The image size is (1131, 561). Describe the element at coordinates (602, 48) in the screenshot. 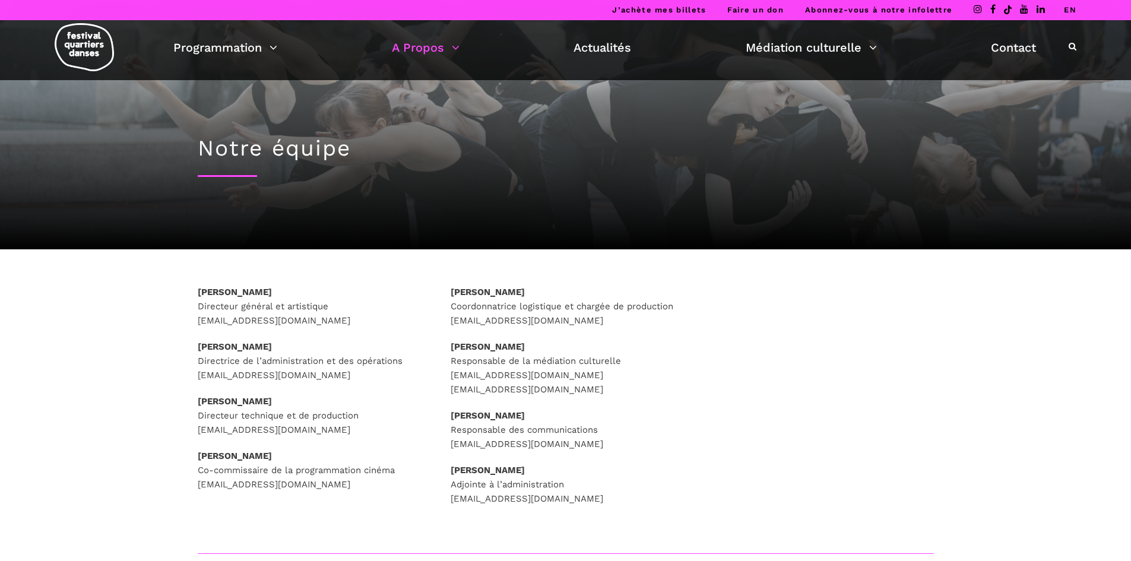

I see `a: Actualités` at that location.